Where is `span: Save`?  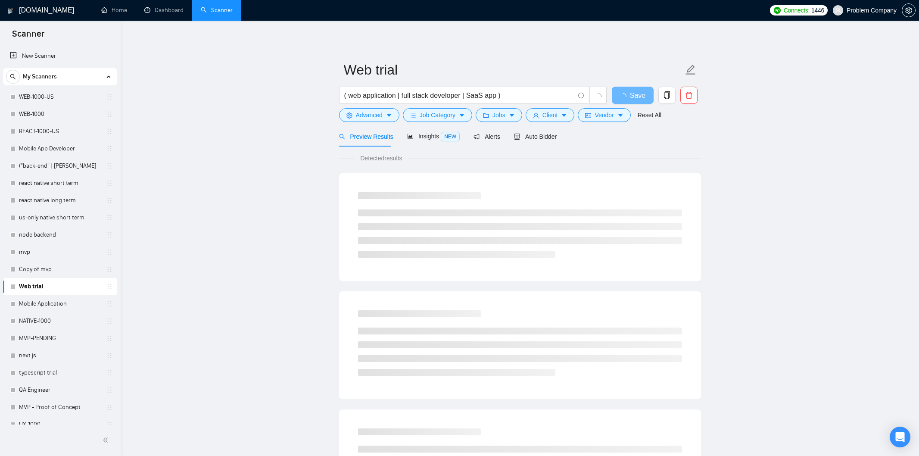 span: Save is located at coordinates (638, 95).